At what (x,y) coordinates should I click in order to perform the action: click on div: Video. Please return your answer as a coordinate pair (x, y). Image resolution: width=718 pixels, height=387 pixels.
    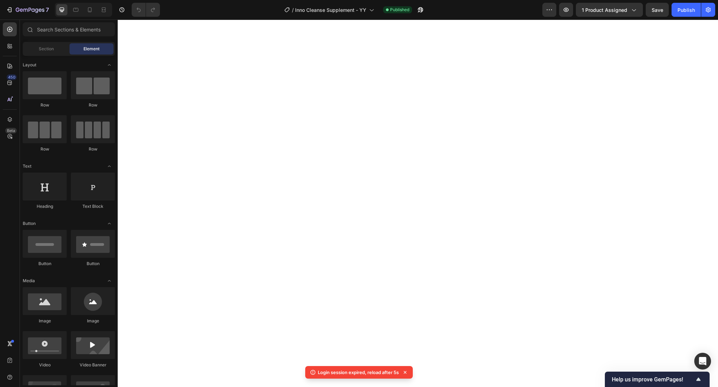
    Looking at the image, I should click on (45, 365).